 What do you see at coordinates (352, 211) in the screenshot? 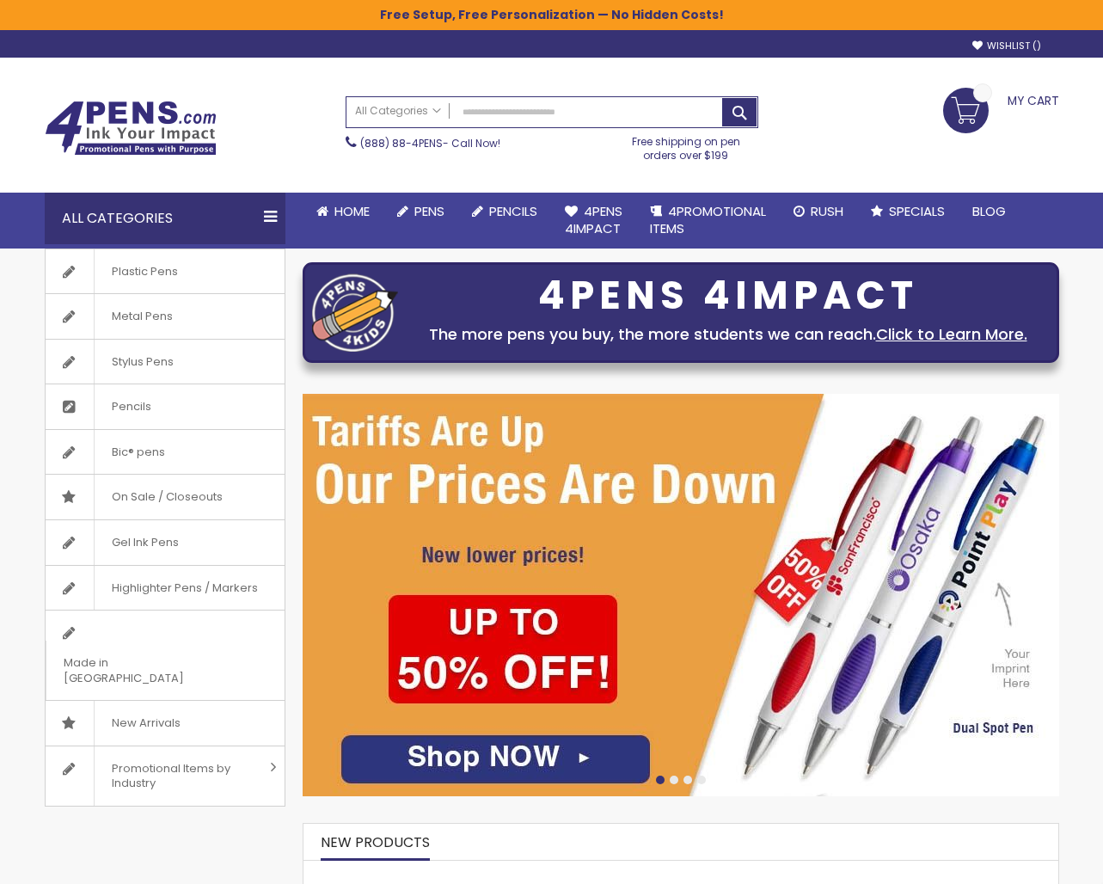
I see `span: Home` at bounding box center [352, 211].